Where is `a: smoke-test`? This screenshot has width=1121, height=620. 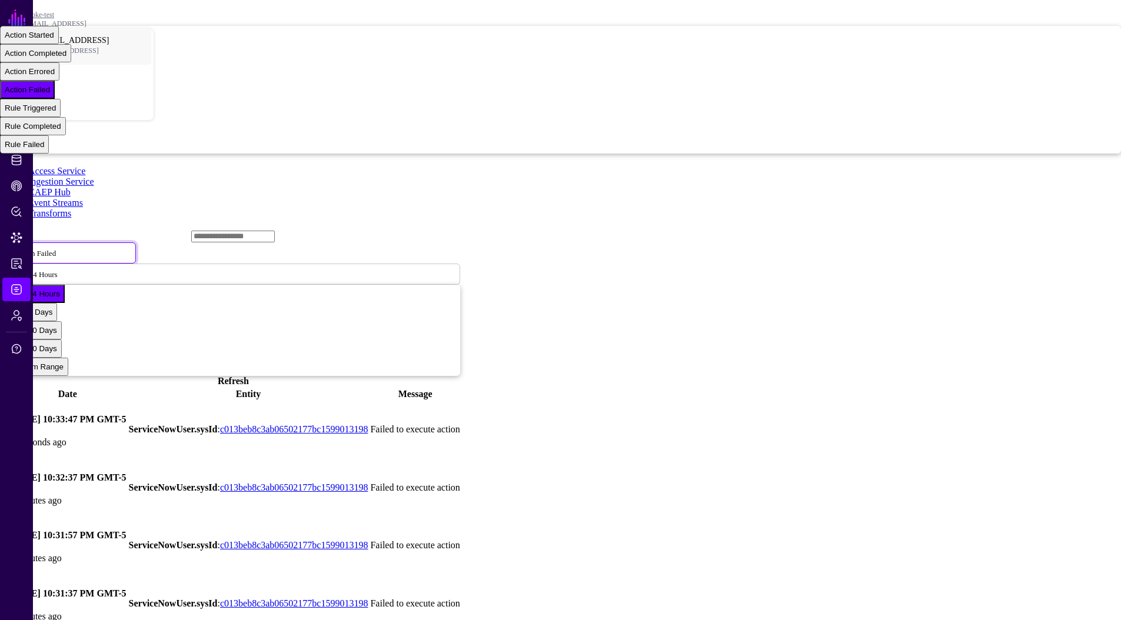
a: smoke-test is located at coordinates (39, 15).